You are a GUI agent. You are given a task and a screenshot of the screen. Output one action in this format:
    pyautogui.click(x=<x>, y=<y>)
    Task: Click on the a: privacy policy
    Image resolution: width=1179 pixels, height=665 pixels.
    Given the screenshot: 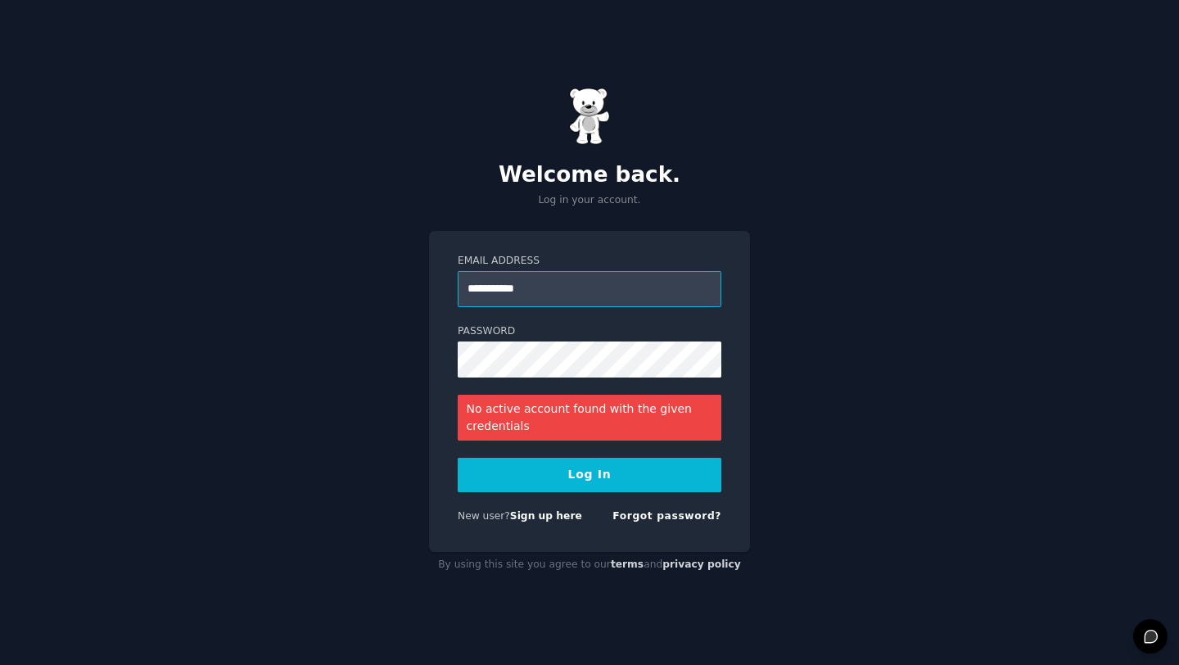 What is the action you would take?
    pyautogui.click(x=701, y=564)
    